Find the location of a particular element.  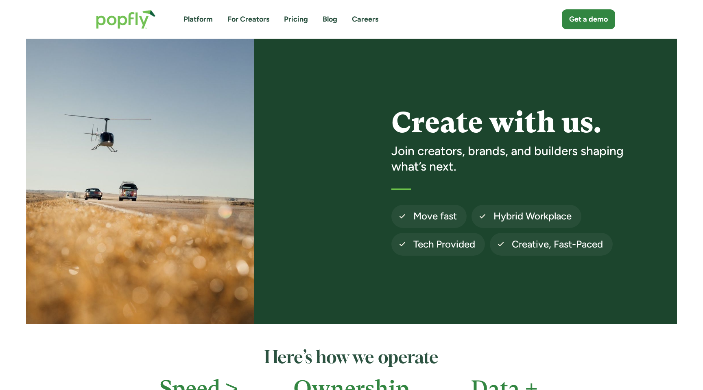

a: Platform is located at coordinates (198, 19).